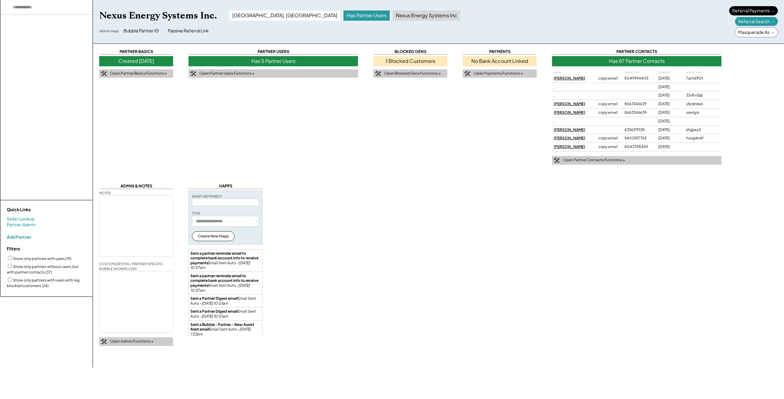 Image resolution: width=784 pixels, height=399 pixels. What do you see at coordinates (136, 266) in the screenshot?
I see `div: CUSTOMIZATIONS / PARTNER SPECIFIC BUBBLE WORKFLOWS` at bounding box center [136, 266].